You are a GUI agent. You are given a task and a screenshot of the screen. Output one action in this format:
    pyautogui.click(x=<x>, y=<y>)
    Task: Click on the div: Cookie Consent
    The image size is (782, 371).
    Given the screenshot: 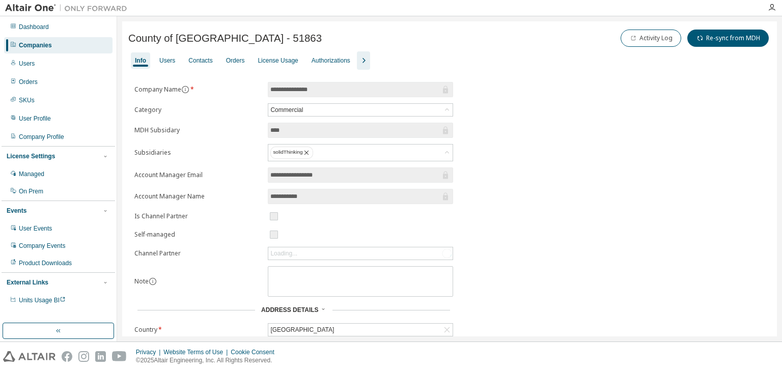 What is the action you would take?
    pyautogui.click(x=255, y=352)
    